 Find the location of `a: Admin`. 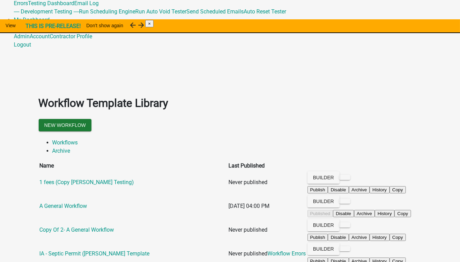

a: Admin is located at coordinates (22, 36).